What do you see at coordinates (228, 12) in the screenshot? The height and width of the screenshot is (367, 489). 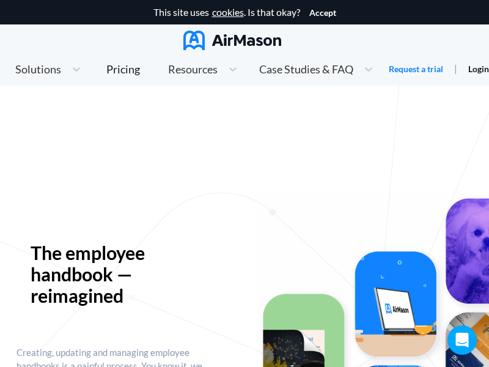 I see `a: cookies` at bounding box center [228, 12].